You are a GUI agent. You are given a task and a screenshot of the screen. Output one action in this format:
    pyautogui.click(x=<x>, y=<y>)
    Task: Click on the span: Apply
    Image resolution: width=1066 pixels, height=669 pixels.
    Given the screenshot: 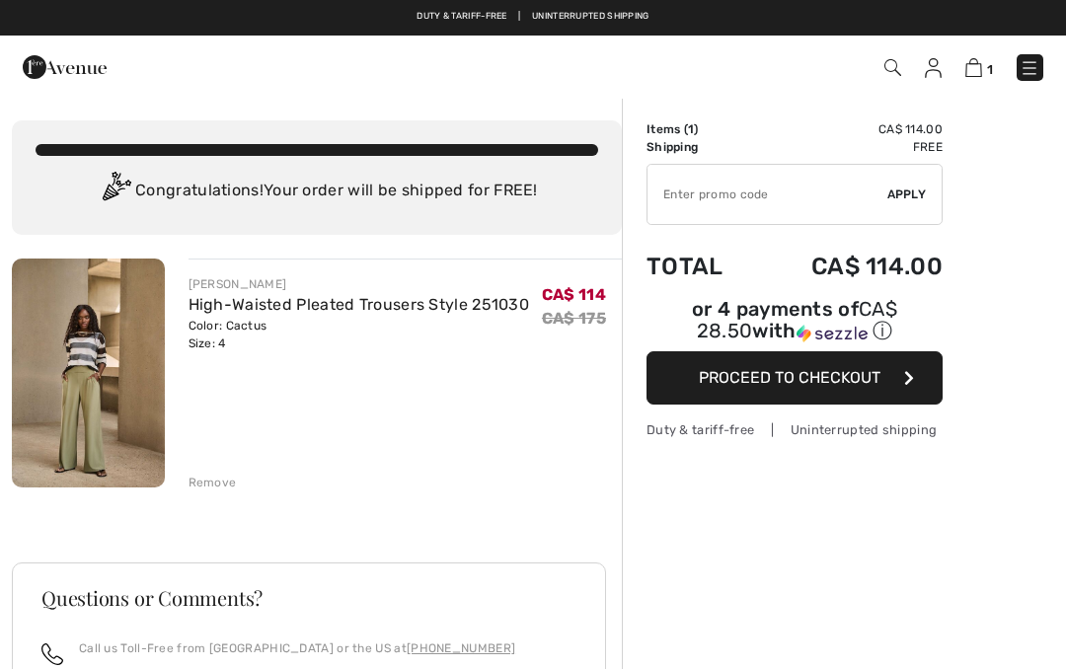 What is the action you would take?
    pyautogui.click(x=907, y=194)
    